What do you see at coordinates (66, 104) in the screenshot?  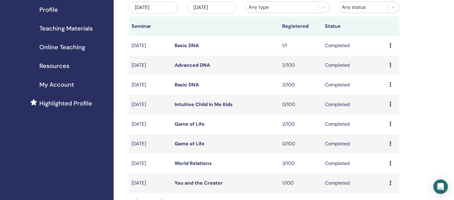 I see `span: Highlighted Profile` at bounding box center [66, 104].